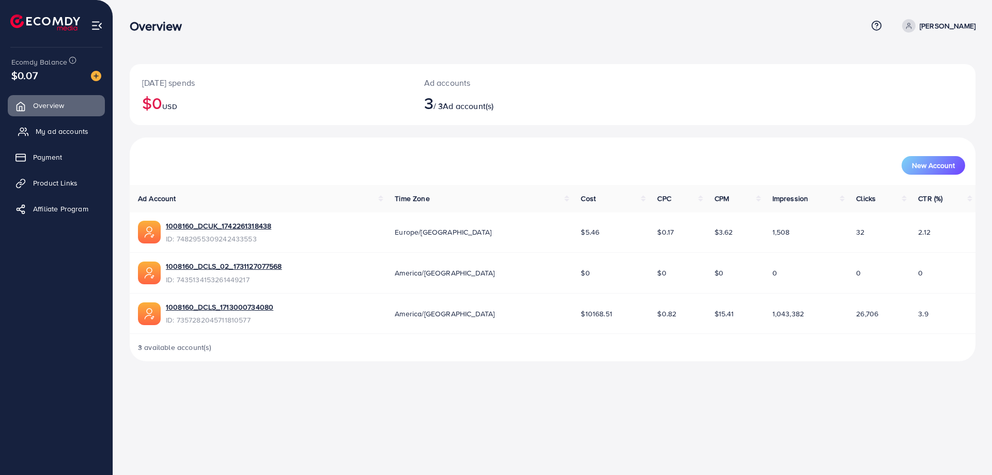 The height and width of the screenshot is (475, 992). I want to click on span: $0.07, so click(24, 75).